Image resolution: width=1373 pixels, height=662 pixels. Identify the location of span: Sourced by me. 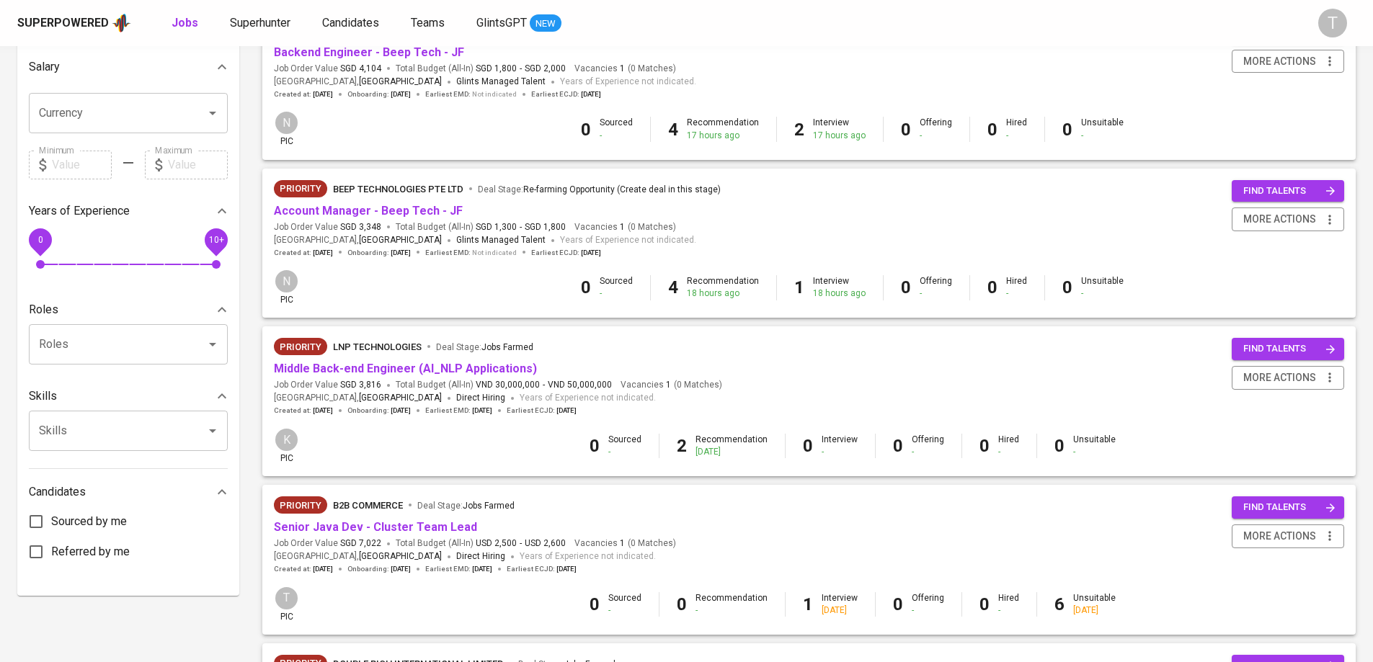
(89, 522).